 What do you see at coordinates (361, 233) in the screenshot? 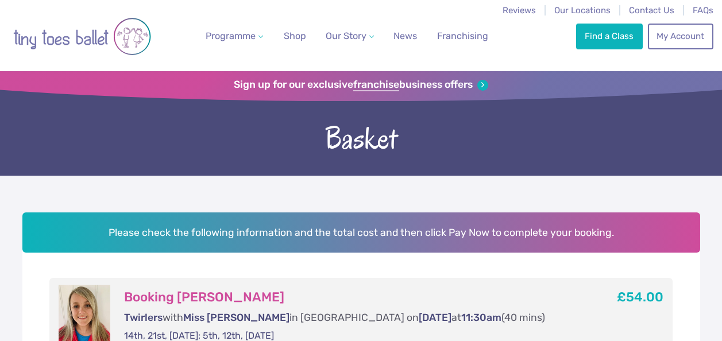
I see `h2: Please check the following information and the total cost and then click Pay Now to complete your...` at bounding box center [361, 233].